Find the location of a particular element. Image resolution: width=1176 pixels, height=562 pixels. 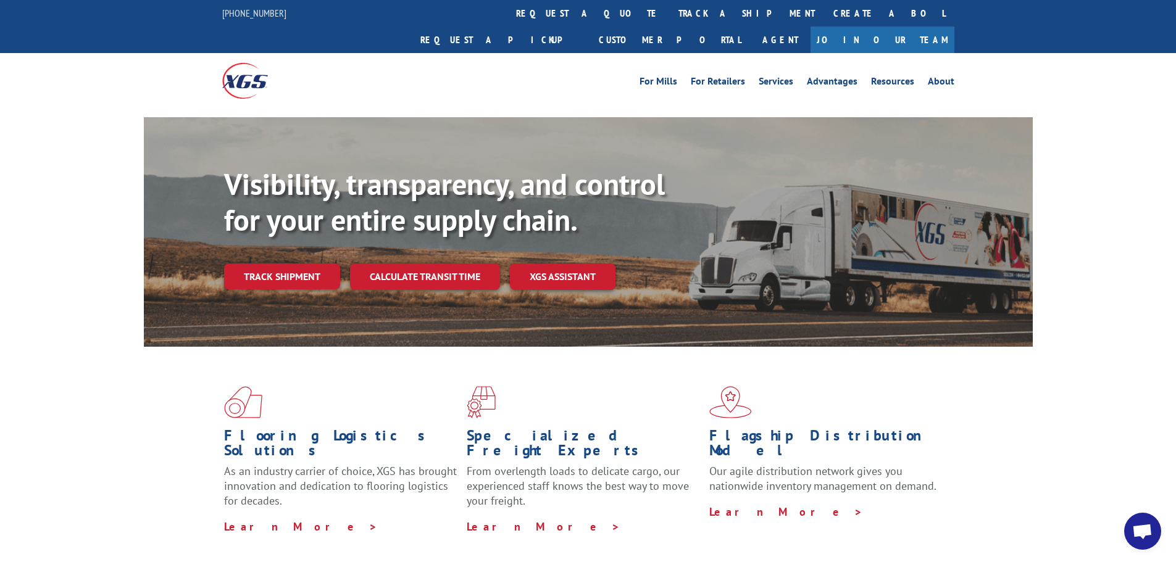

span: Our agile distribution network gives you nationwide inventory management on demand. is located at coordinates (823, 478).